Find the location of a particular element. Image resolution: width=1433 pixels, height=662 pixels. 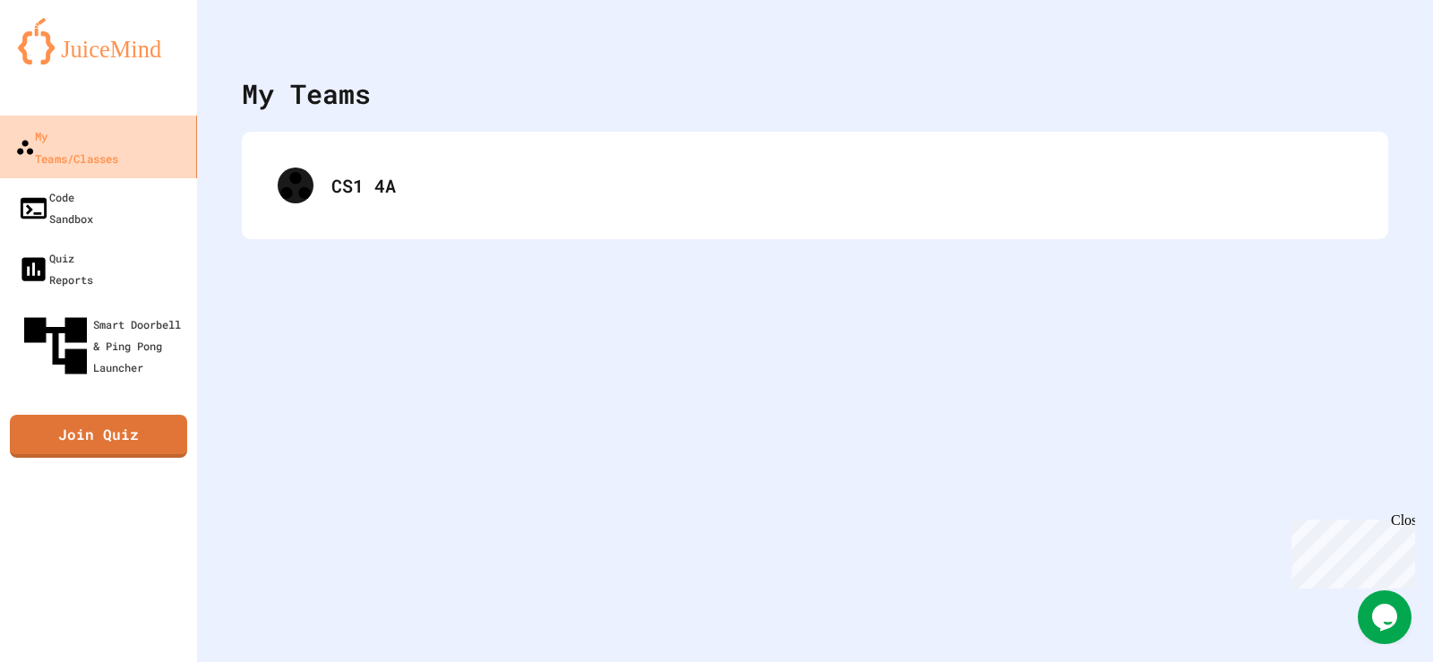

div: Code Sandbox is located at coordinates (56, 208).